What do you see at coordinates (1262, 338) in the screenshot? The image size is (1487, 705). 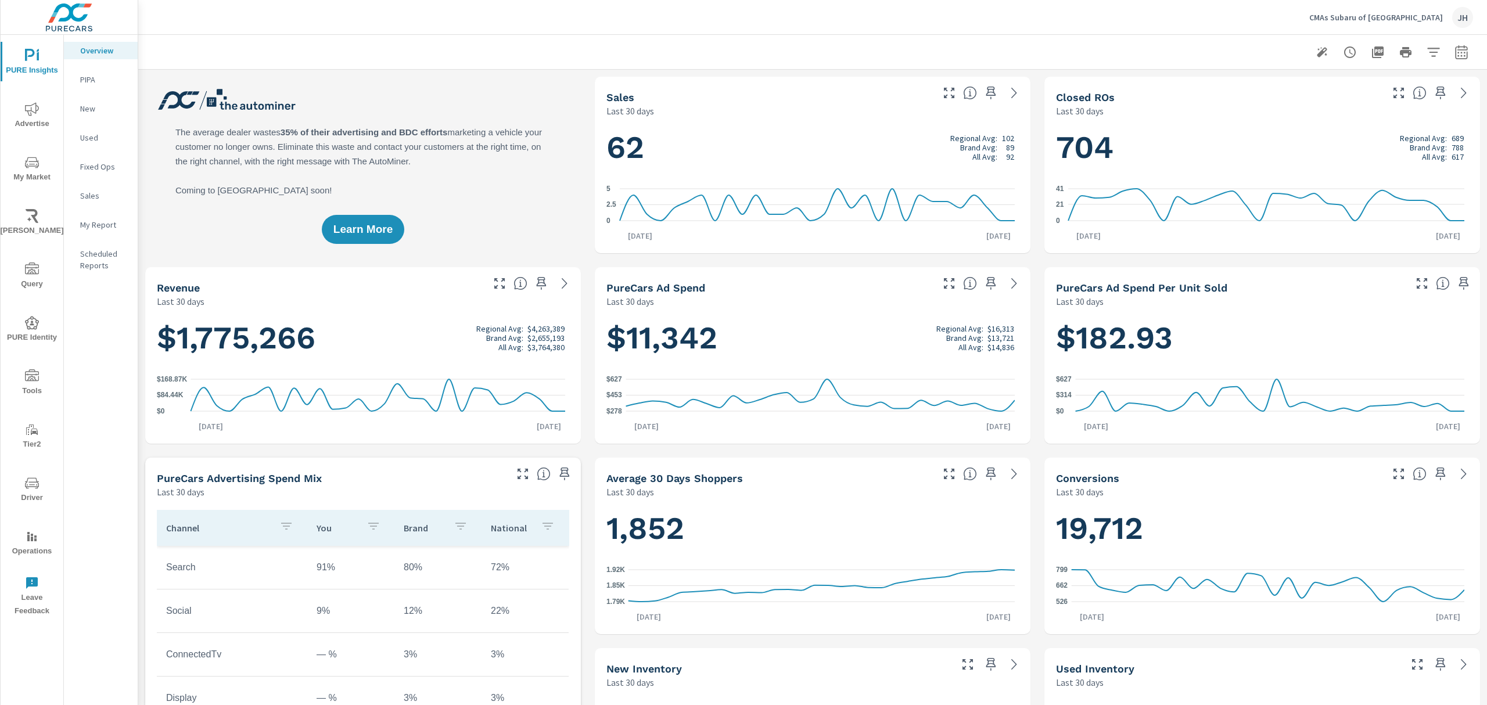 I see `h1: $182.93` at bounding box center [1262, 338].